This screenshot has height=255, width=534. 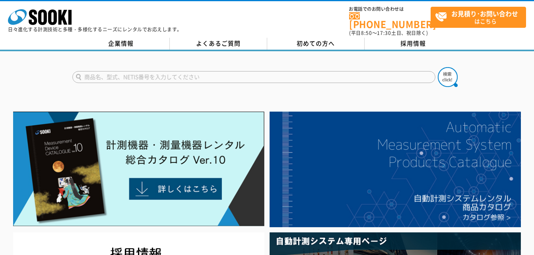 What do you see at coordinates (448, 77) in the screenshot?
I see `img: btn_search.png` at bounding box center [448, 77].